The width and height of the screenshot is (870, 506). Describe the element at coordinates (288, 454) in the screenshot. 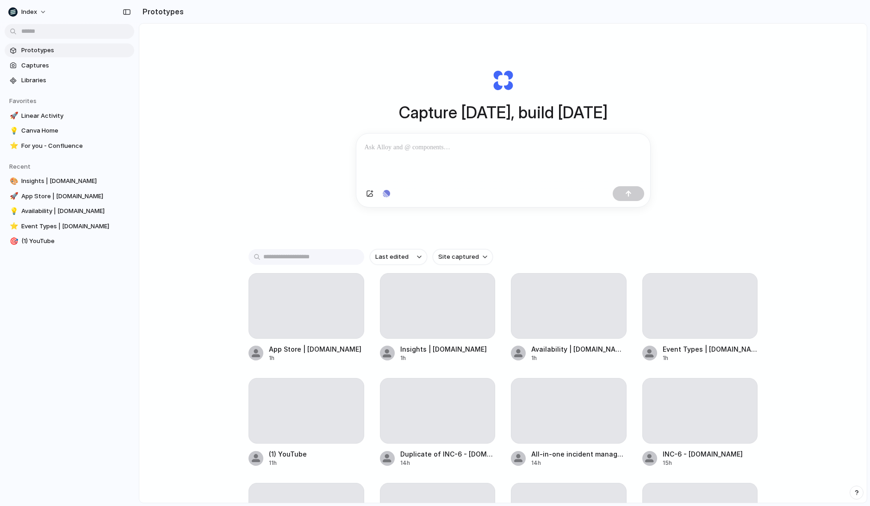

I see `div: (1) YouTube` at that location.